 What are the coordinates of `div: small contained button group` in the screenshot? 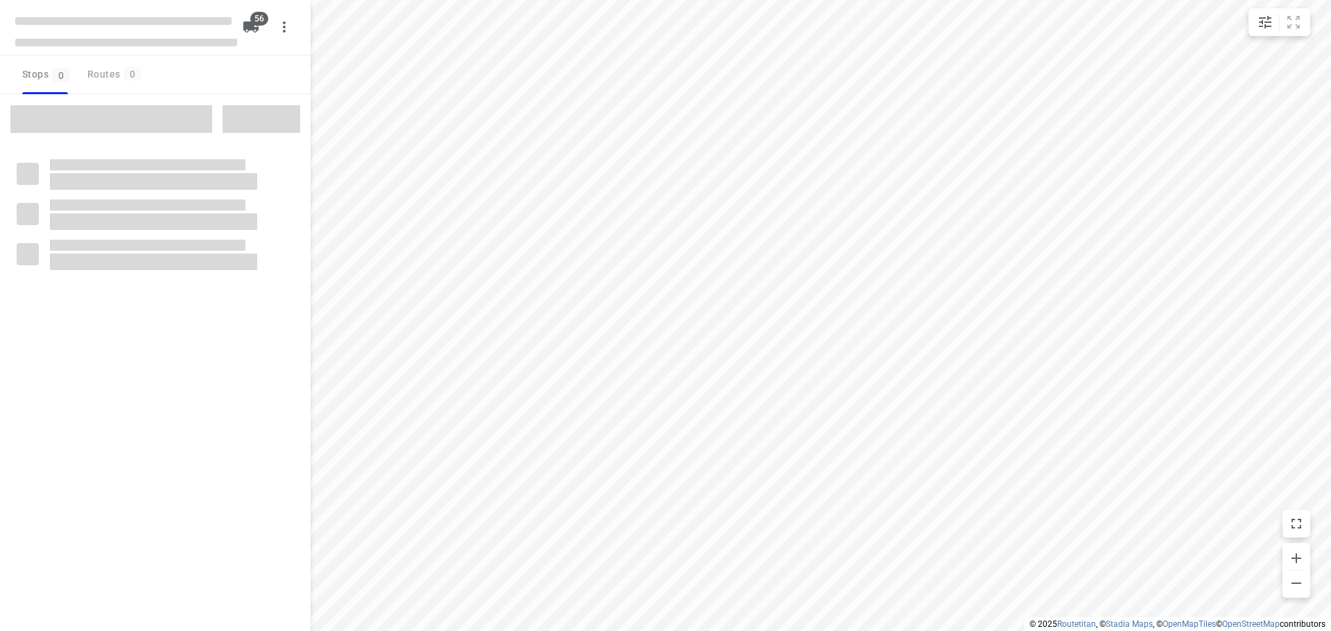 It's located at (1279, 22).